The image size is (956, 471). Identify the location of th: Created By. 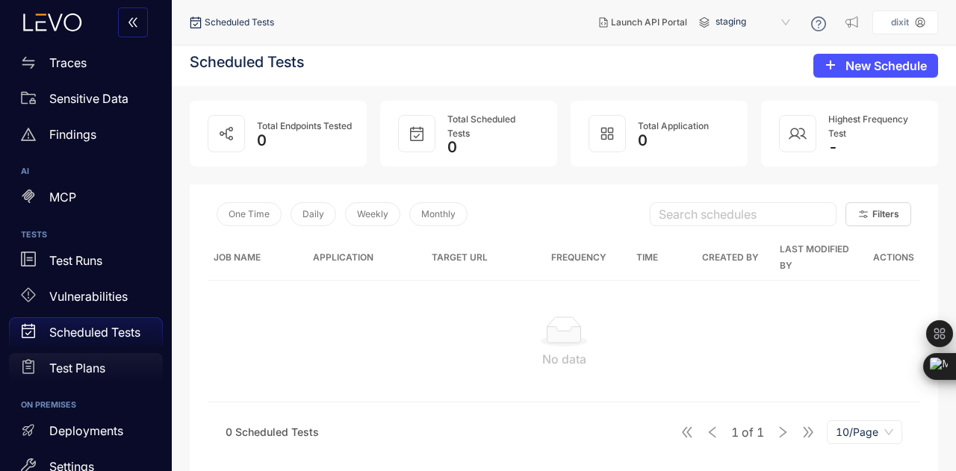
(735, 258).